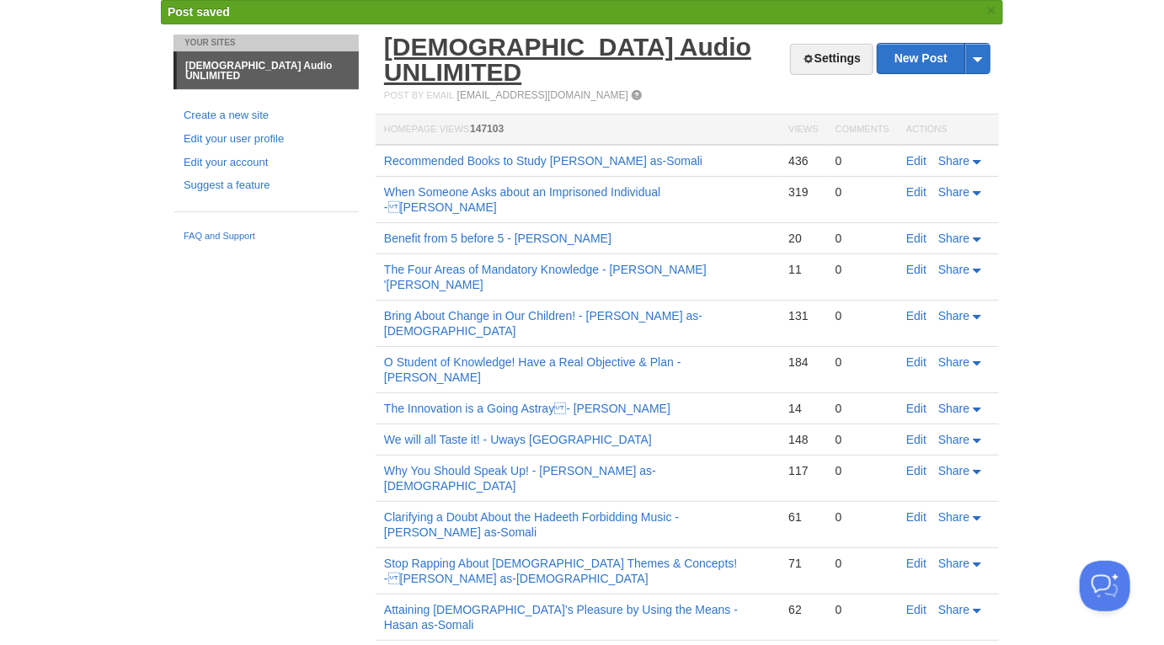 Image resolution: width=1164 pixels, height=645 pixels. What do you see at coordinates (802, 517) in the screenshot?
I see `div: 61` at bounding box center [802, 517].